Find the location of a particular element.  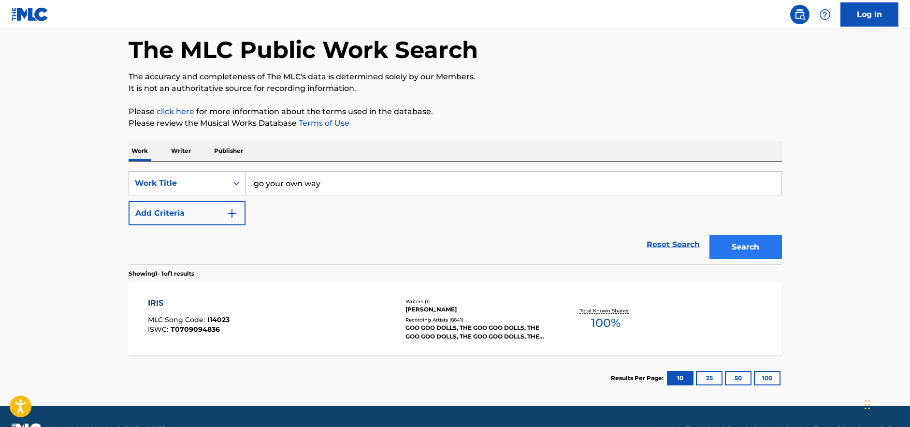

span: 100 % is located at coordinates (606, 323).